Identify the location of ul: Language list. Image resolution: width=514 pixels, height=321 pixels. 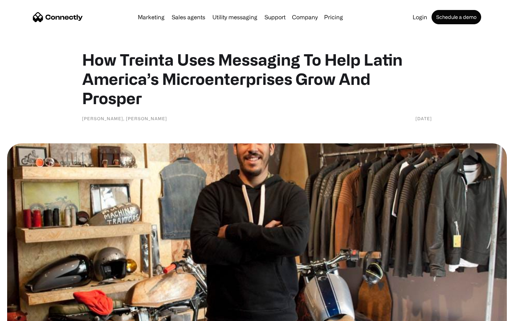
(29, 314).